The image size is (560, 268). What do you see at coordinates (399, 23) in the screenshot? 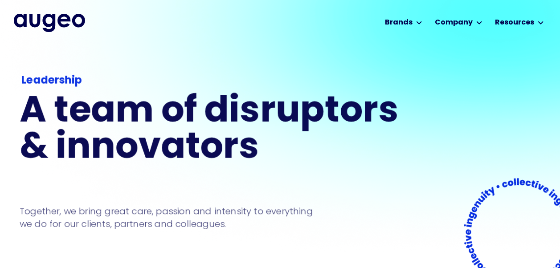
I see `div: Brands` at bounding box center [399, 23].